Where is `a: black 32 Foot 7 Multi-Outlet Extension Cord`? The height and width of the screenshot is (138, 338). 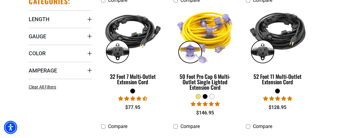
a: black 32 Foot 7 Multi-Outlet Extension Cord is located at coordinates (133, 47).